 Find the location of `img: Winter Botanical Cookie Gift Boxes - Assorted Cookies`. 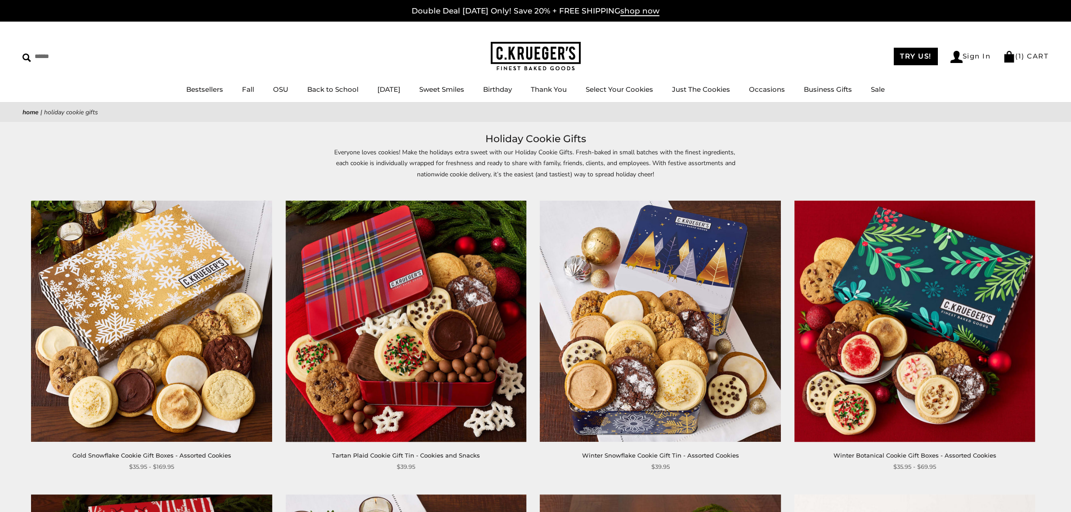

img: Winter Botanical Cookie Gift Boxes - Assorted Cookies is located at coordinates (914, 321).